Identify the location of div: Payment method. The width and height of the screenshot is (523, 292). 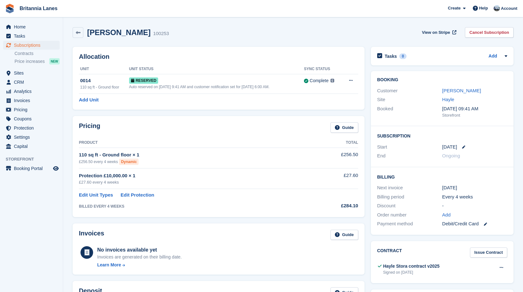
(410, 224).